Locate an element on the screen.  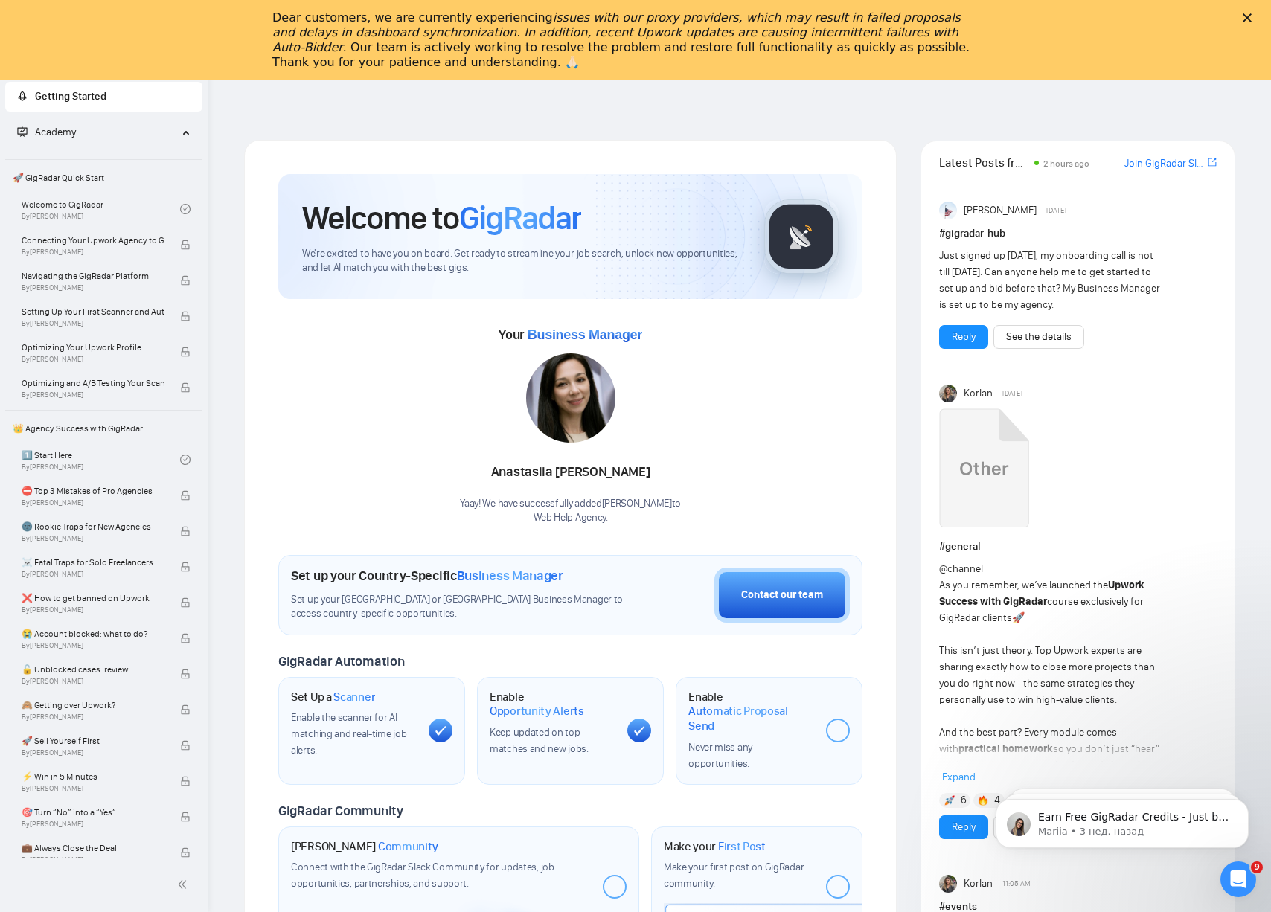
p: Earn Free GigRadar Credits - Just by Sharing Your Story! 💬 Want more credits for sending proposal... is located at coordinates (161, 50).